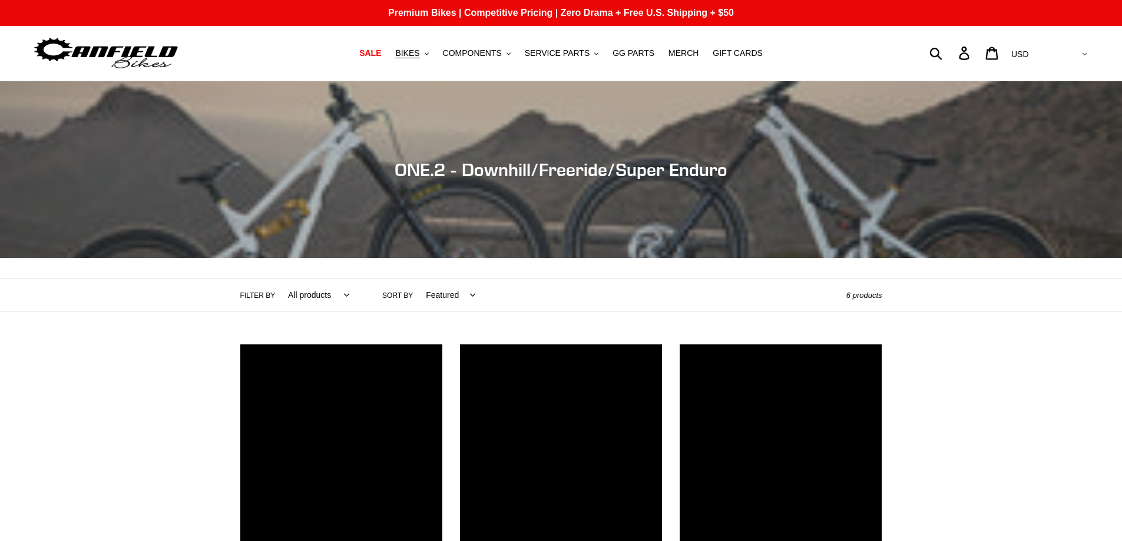  I want to click on a: GIFT CARDS, so click(737, 53).